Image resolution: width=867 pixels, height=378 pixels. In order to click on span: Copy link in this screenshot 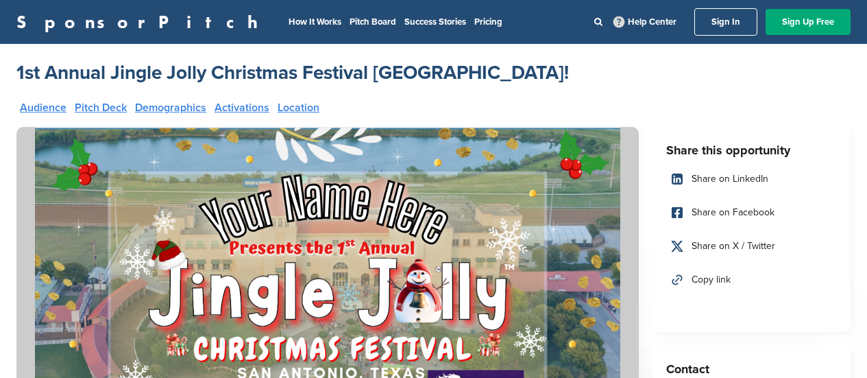, I will do `click(711, 280)`.